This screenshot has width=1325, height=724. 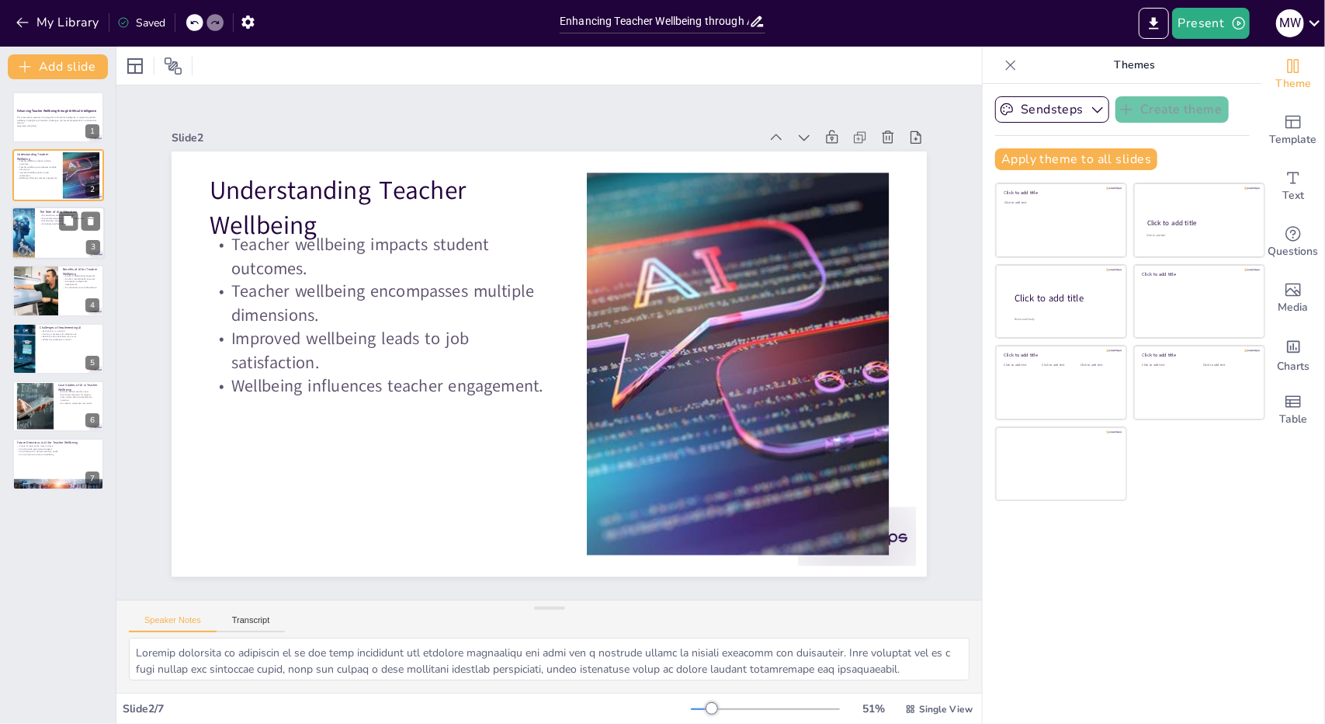 I want to click on button: My Library, so click(x=58, y=23).